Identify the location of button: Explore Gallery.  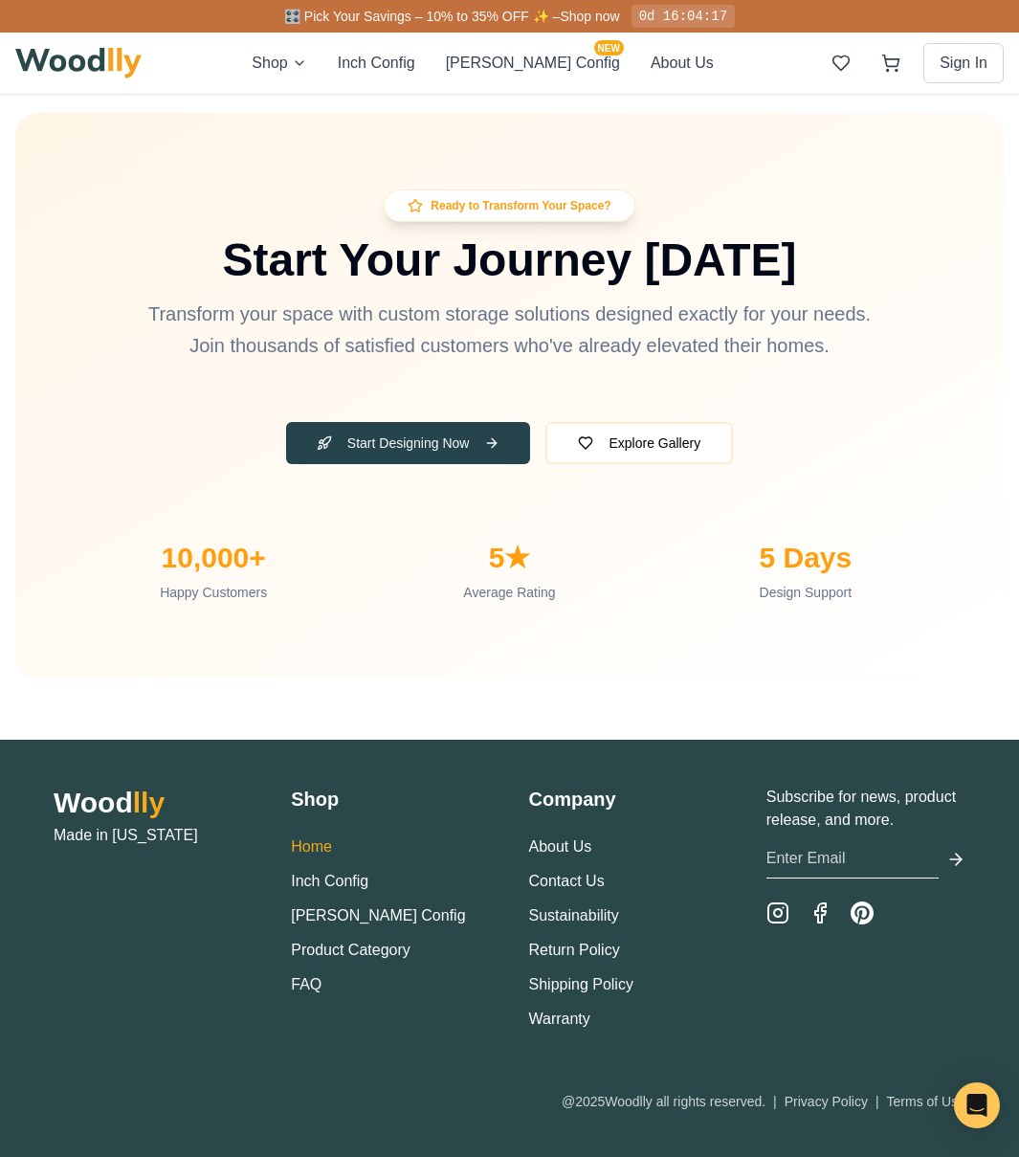
(639, 443).